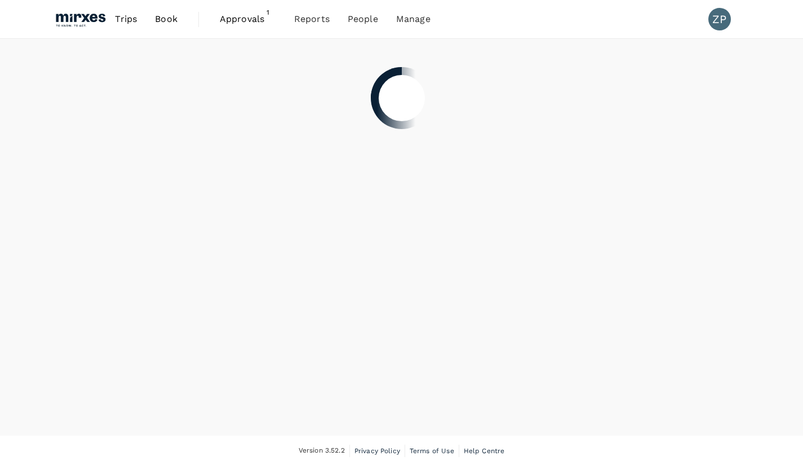 Image resolution: width=803 pixels, height=465 pixels. What do you see at coordinates (432, 451) in the screenshot?
I see `span: Terms of Use` at bounding box center [432, 451].